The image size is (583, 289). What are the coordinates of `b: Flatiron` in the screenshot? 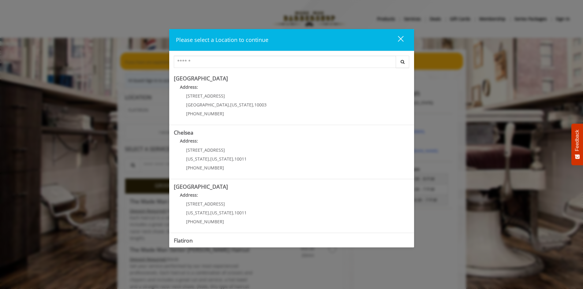 It's located at (183, 241).